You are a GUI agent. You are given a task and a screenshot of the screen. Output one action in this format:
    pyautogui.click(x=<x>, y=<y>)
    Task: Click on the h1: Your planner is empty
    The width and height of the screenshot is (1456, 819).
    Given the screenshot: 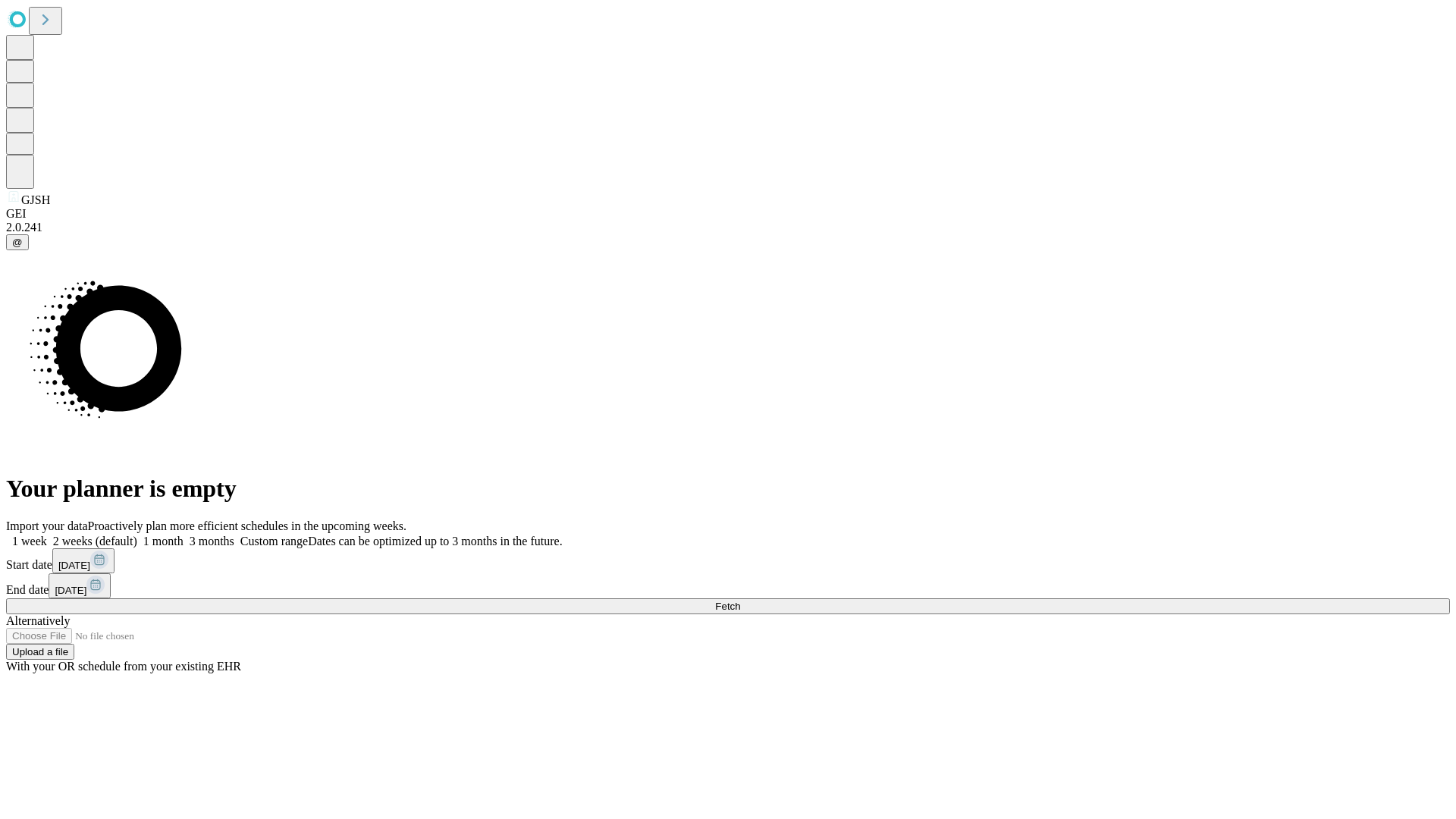 What is the action you would take?
    pyautogui.click(x=728, y=489)
    